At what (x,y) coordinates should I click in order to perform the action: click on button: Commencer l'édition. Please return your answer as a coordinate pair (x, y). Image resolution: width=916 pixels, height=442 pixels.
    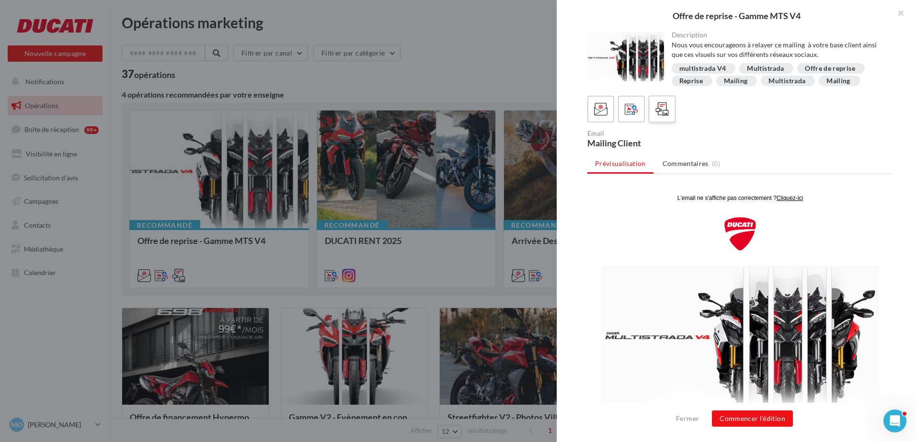
    Looking at the image, I should click on (752, 419).